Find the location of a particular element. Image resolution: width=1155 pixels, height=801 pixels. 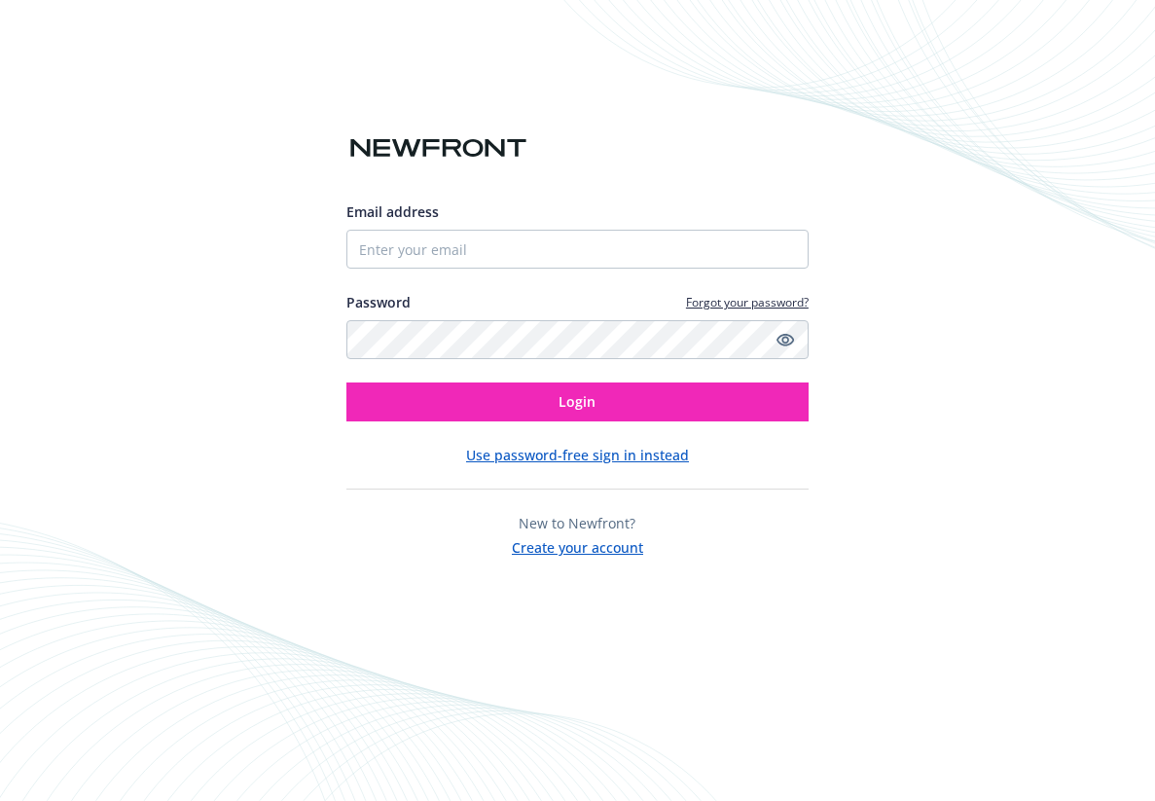

input: Enter your password is located at coordinates (577, 340).